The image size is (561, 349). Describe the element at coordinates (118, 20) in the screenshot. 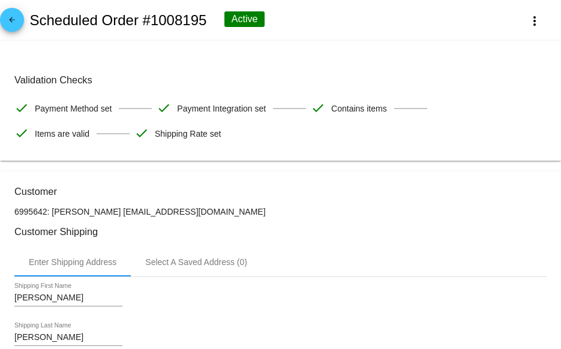

I see `h2: Scheduled Order #1008195` at that location.